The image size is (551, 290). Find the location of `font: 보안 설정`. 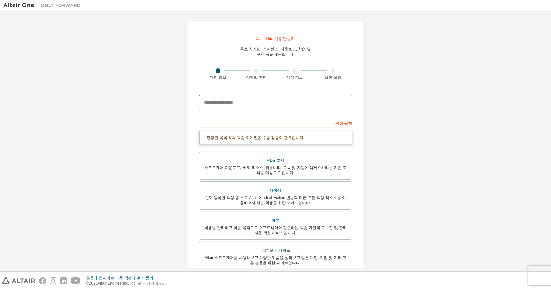

font: 보안 설정 is located at coordinates (333, 78).